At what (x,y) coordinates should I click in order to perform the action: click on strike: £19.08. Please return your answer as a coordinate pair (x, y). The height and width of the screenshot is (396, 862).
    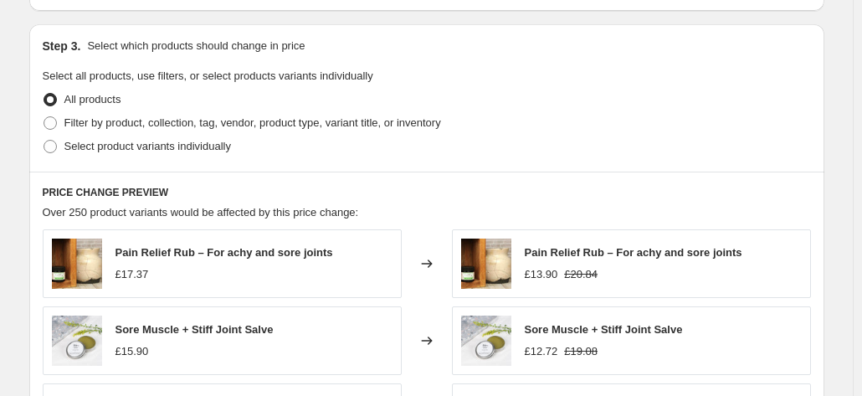
    Looking at the image, I should click on (581, 352).